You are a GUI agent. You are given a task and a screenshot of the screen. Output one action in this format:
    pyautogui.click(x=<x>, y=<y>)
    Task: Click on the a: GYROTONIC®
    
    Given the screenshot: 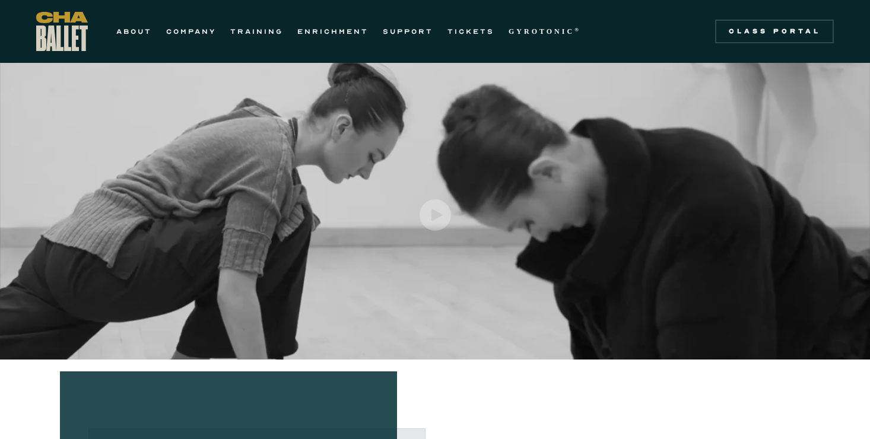 What is the action you would take?
    pyautogui.click(x=545, y=31)
    